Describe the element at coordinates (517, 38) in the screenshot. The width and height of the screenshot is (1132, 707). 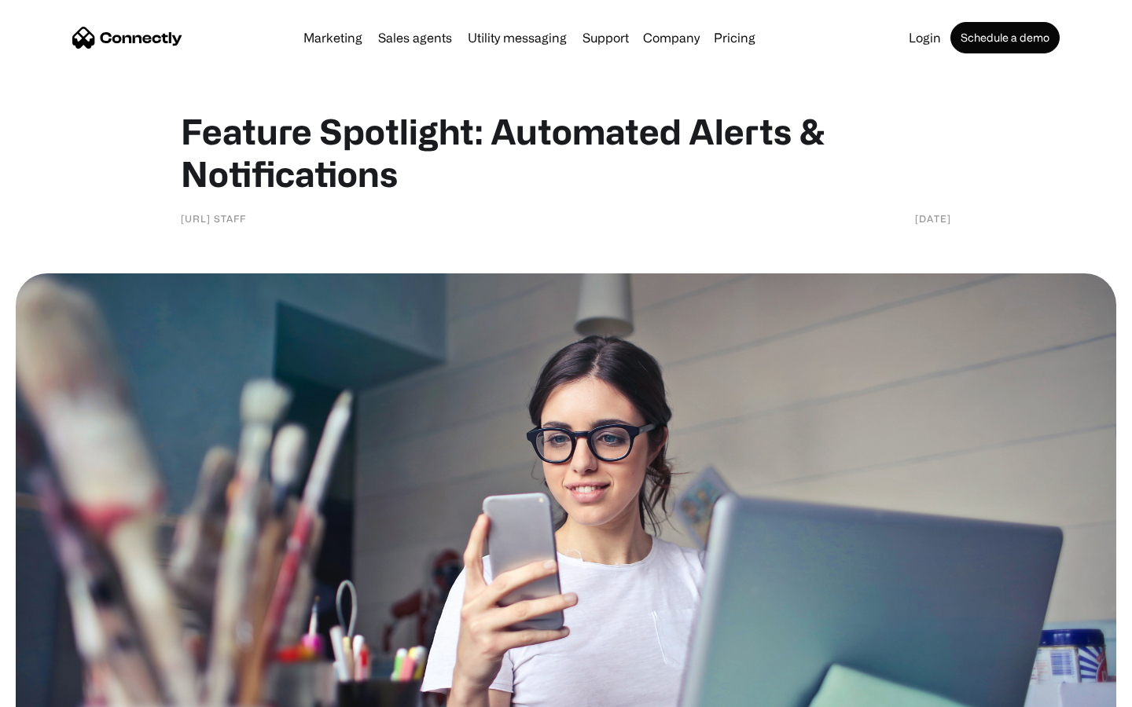
I see `a: Utility messaging` at that location.